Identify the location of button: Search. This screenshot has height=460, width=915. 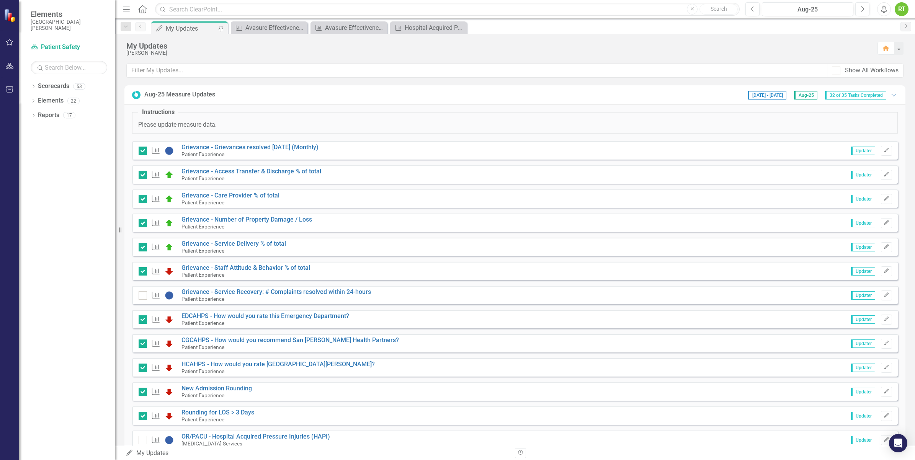
(719, 9).